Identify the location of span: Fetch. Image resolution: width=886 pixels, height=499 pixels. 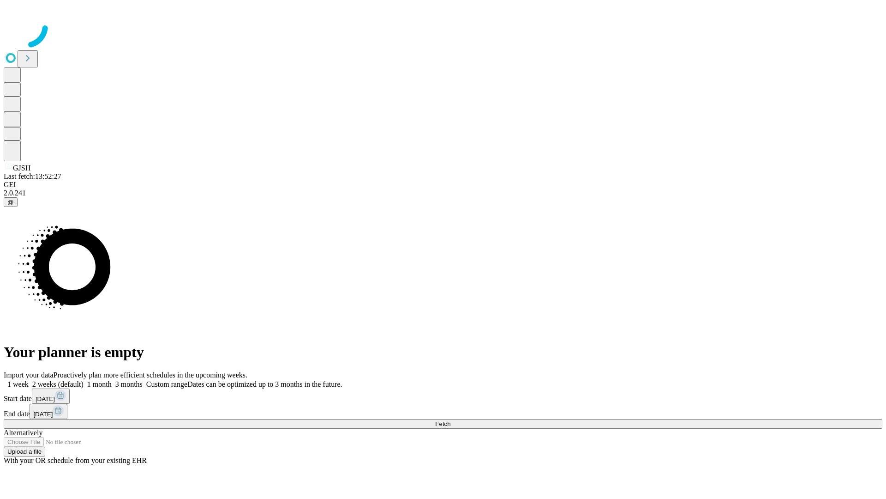
(443, 423).